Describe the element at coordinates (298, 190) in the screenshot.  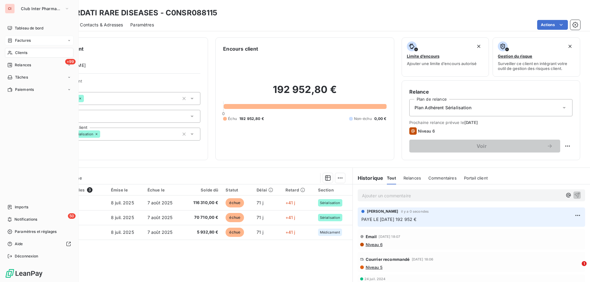
I see `div: Retard` at that location.